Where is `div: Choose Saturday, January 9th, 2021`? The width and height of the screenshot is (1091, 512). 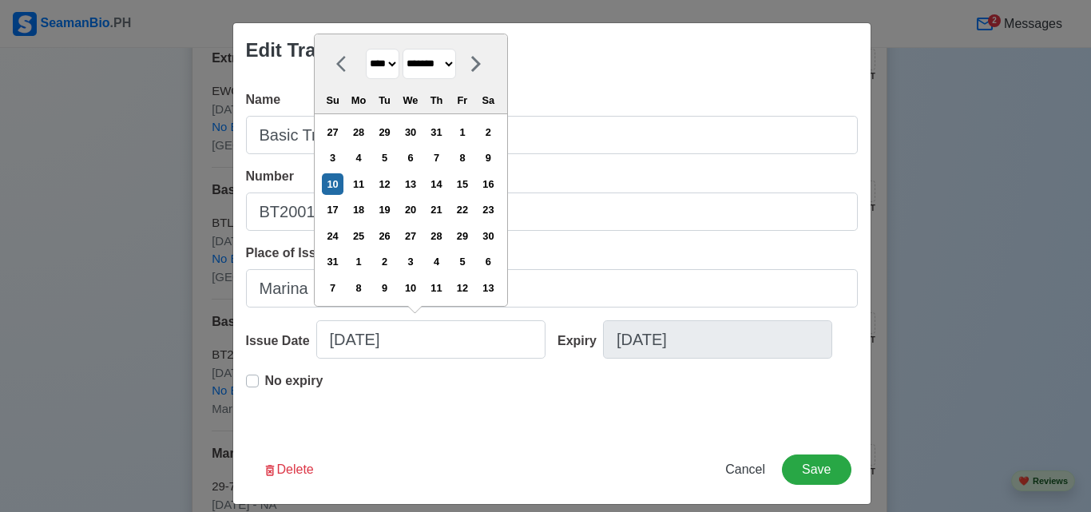 div: Choose Saturday, January 9th, 2021 is located at coordinates (488, 157).